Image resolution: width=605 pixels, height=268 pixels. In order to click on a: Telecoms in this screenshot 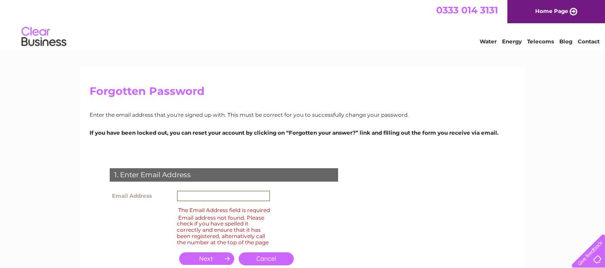, I will do `click(541, 41)`.